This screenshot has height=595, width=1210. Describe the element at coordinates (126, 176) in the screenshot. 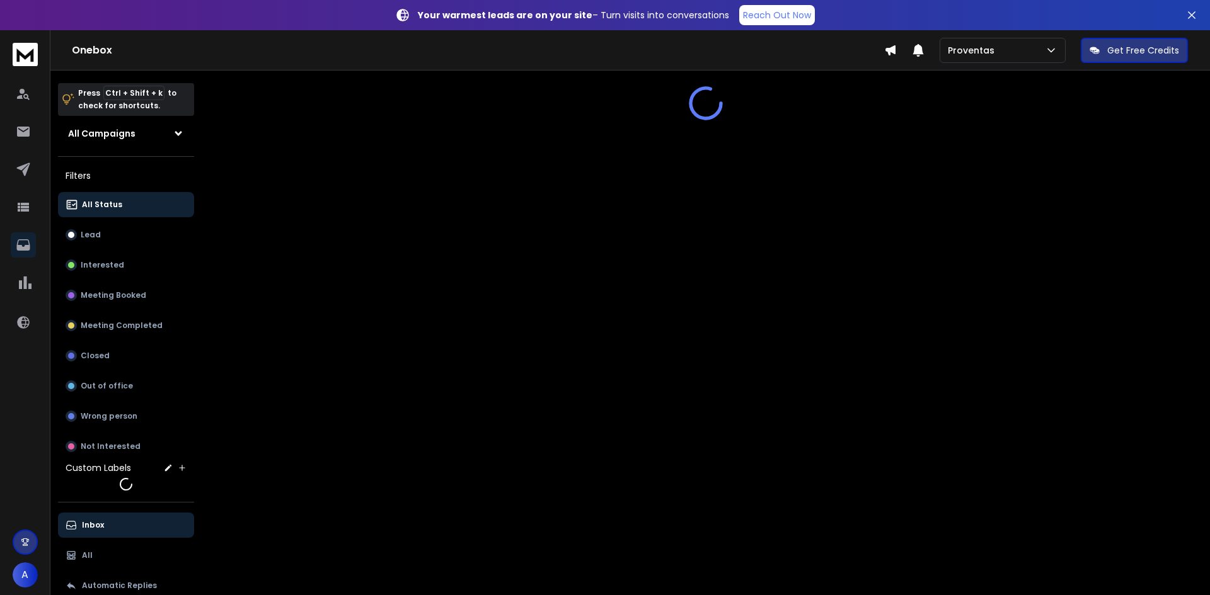

I see `h3: Filters` at that location.